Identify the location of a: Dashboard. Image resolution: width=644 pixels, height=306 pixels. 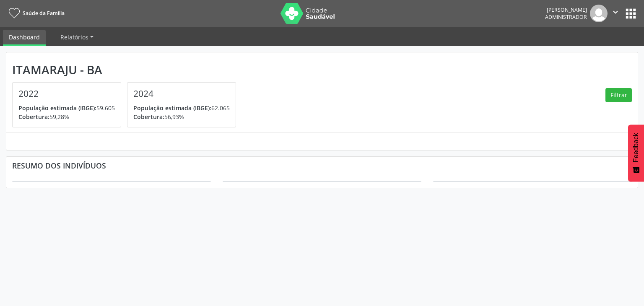
(24, 38).